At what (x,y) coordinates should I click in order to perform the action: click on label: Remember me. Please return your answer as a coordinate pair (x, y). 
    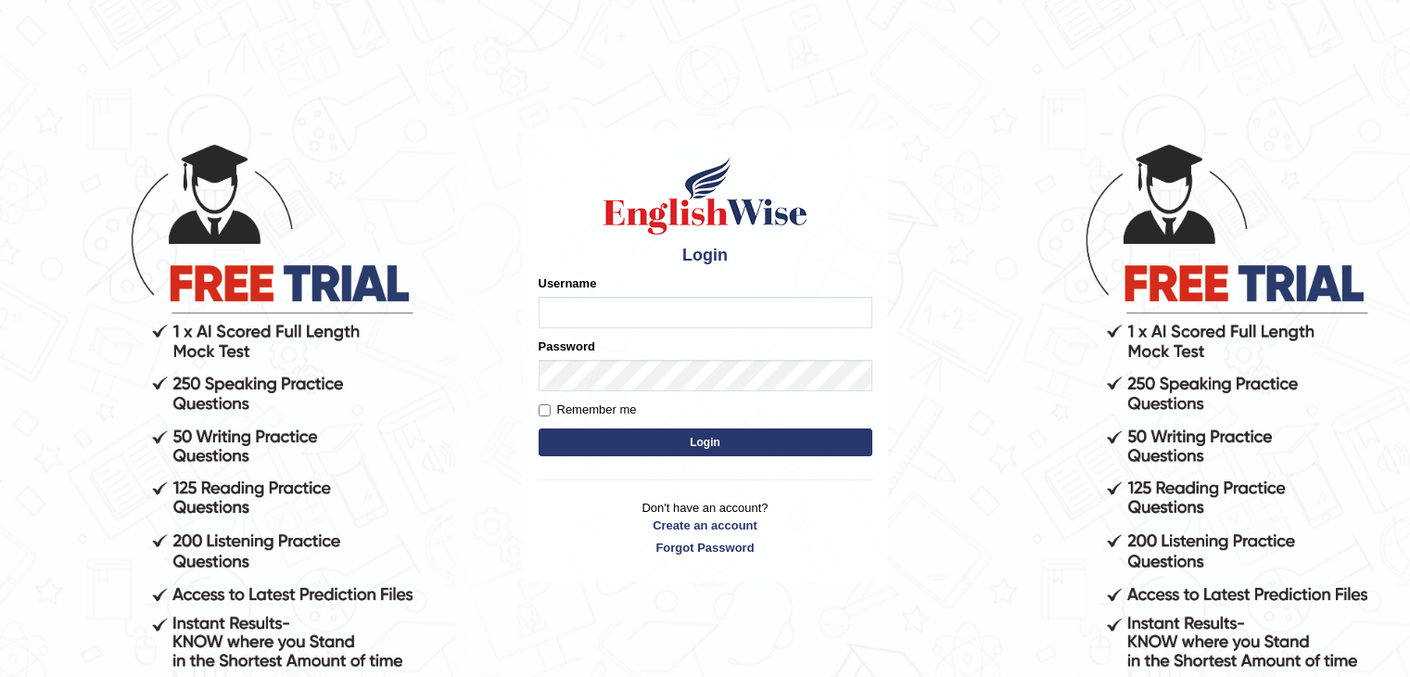
    Looking at the image, I should click on (588, 410).